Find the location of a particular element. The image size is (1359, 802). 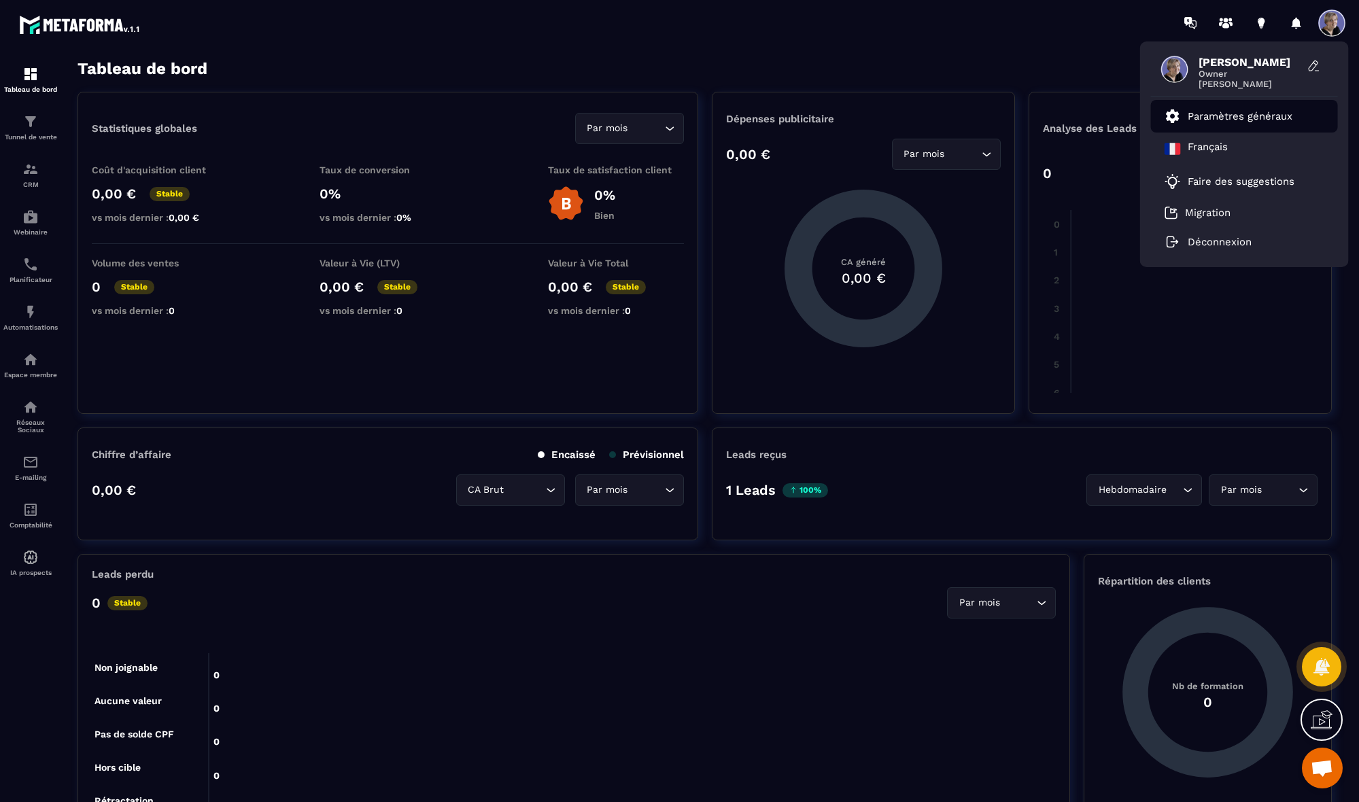

a: schedulerschedulerPlanificateur is located at coordinates (31, 270).